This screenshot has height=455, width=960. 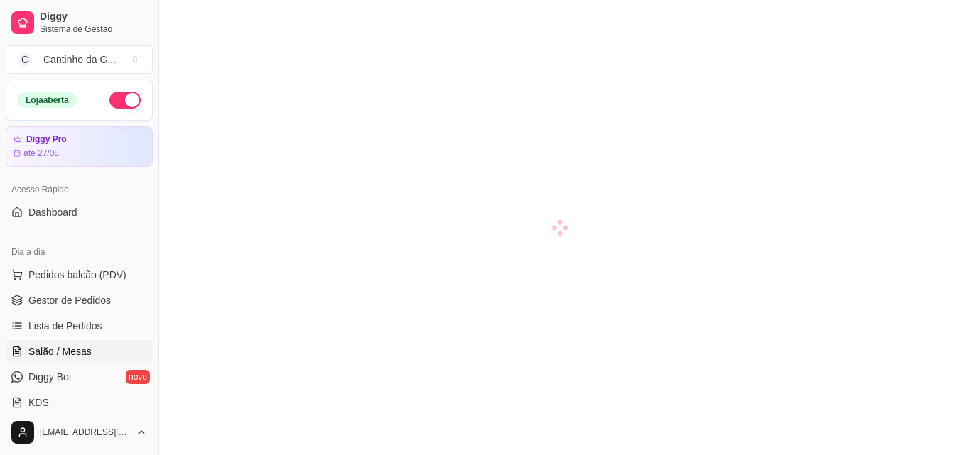 I want to click on span: Diggy Bot, so click(x=50, y=377).